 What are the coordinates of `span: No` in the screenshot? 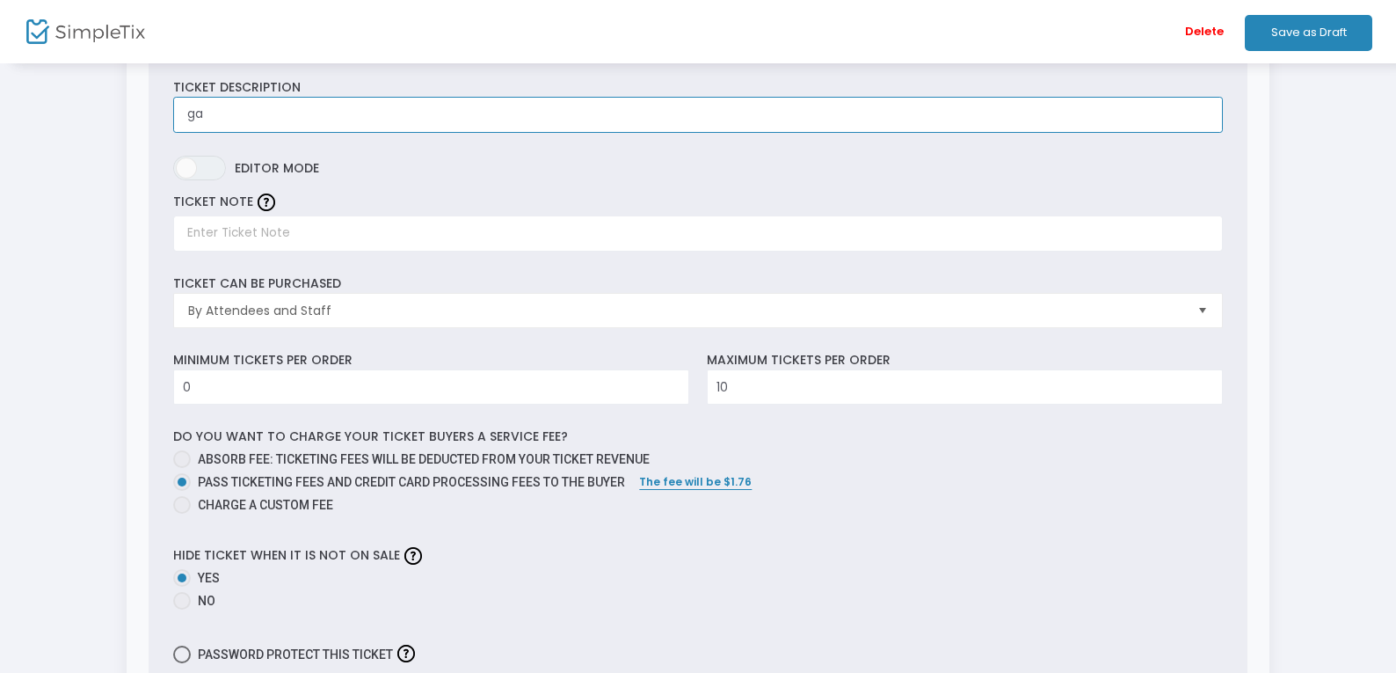 It's located at (203, 601).